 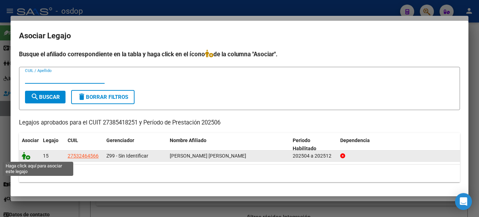 What do you see at coordinates (73, 141) in the screenshot?
I see `span: CUIL` at bounding box center [73, 141].